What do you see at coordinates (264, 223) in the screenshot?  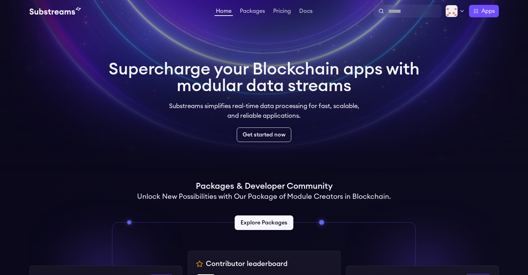 I see `a: Explore Packages` at bounding box center [264, 223].